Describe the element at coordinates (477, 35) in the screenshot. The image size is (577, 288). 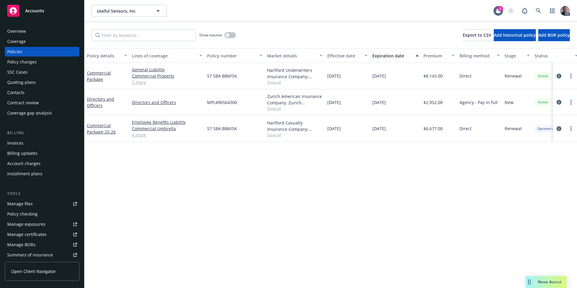
I see `span: Export to CSV` at that location.